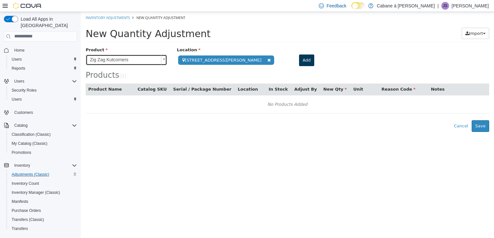  I want to click on span: Inventory, so click(44, 166).